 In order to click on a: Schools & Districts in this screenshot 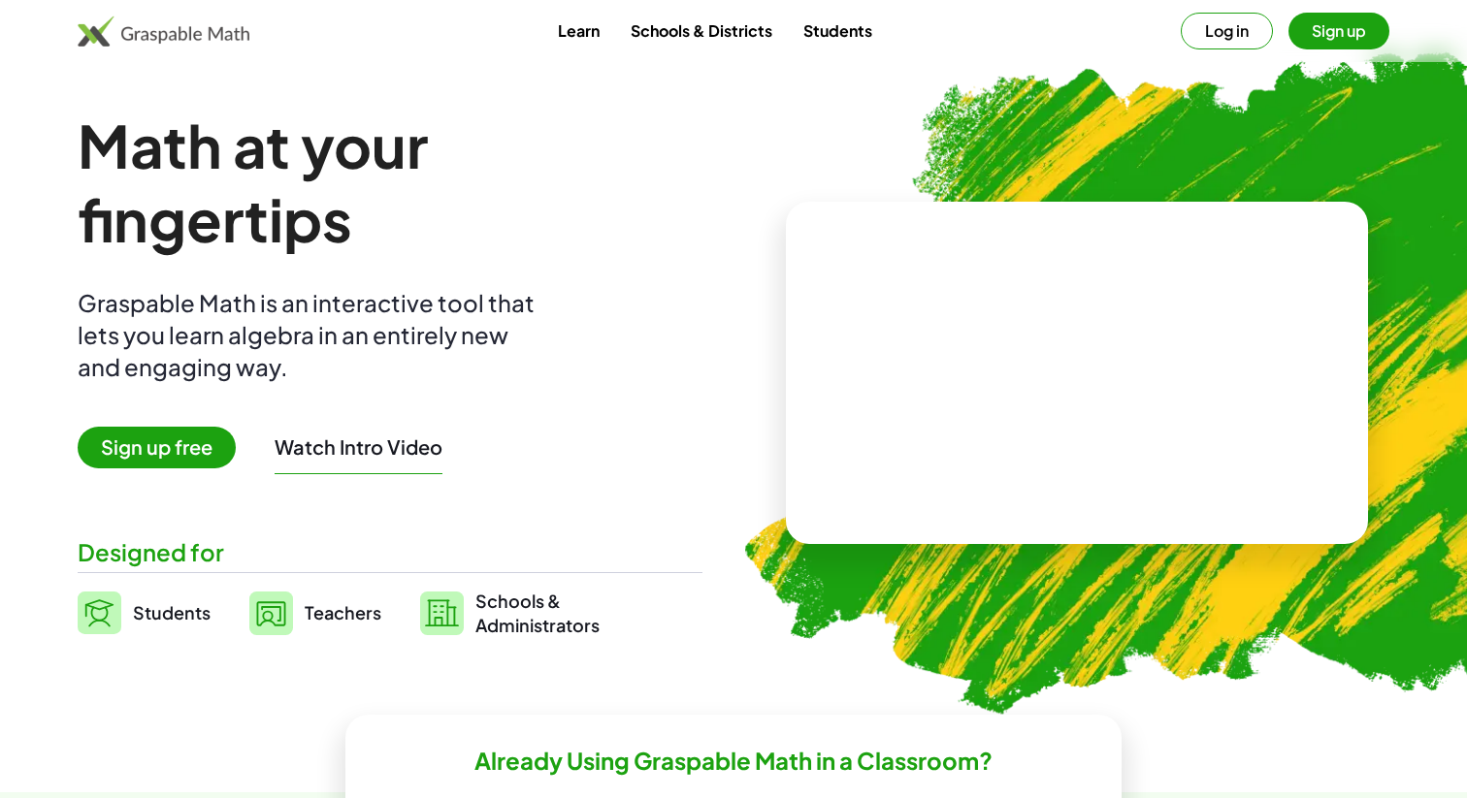, I will do `click(701, 30)`.